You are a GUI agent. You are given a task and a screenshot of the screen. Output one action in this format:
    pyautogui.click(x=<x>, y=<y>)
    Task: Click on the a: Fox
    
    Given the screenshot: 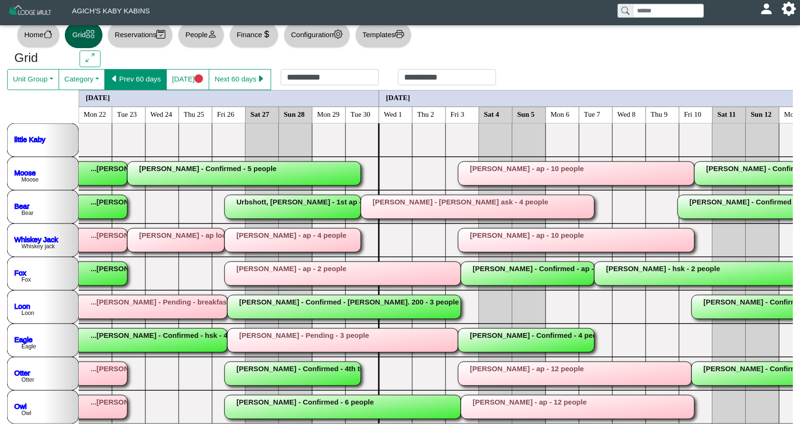 What is the action you would take?
    pyautogui.click(x=20, y=272)
    